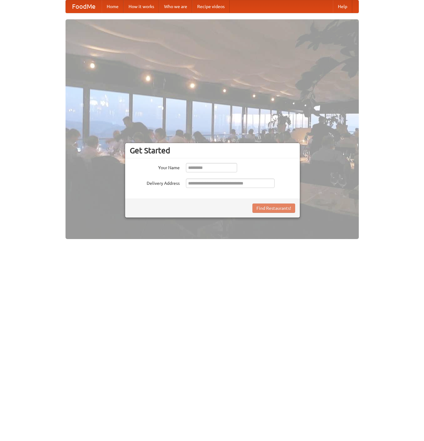  I want to click on a: Help, so click(343, 7).